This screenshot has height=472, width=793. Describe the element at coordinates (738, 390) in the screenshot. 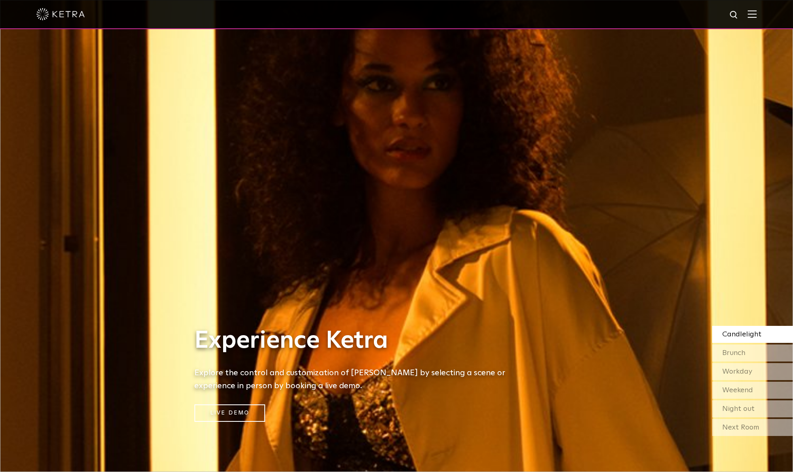

I see `span: Weekend` at that location.